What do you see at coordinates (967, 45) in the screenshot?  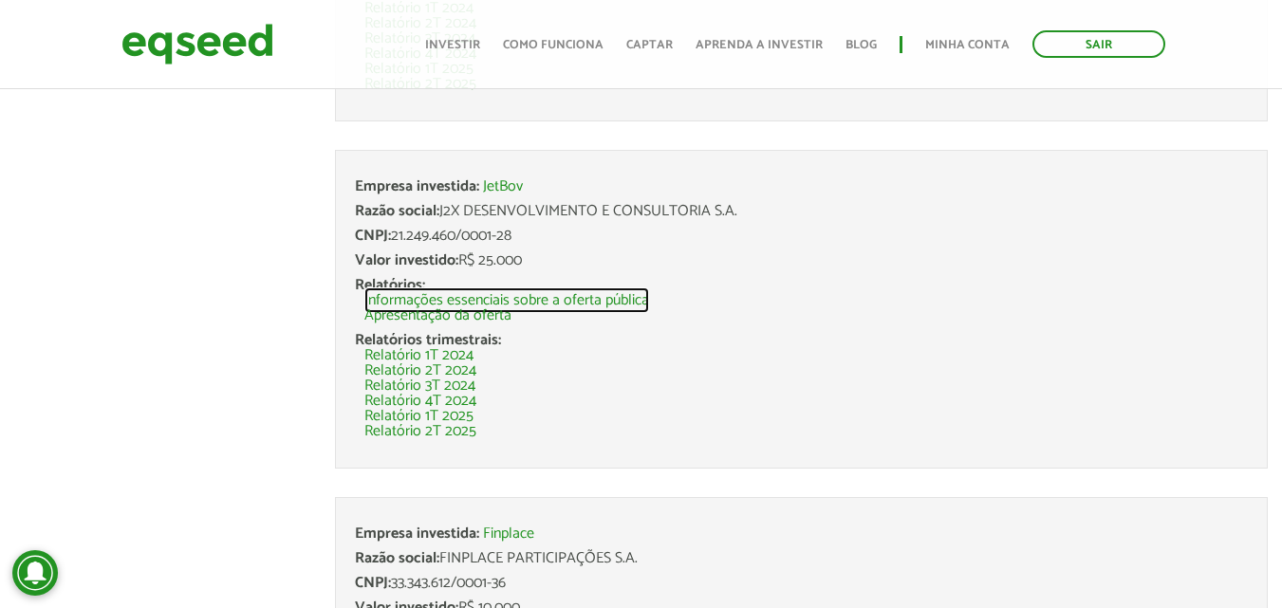 I see `a: Minha conta` at bounding box center [967, 45].